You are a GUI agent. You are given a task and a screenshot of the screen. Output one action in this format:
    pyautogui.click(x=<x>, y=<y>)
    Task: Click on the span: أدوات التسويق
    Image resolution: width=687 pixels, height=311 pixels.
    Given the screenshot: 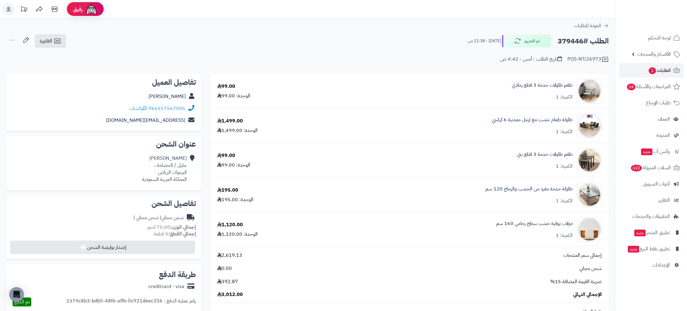 What is the action you would take?
    pyautogui.click(x=656, y=184)
    